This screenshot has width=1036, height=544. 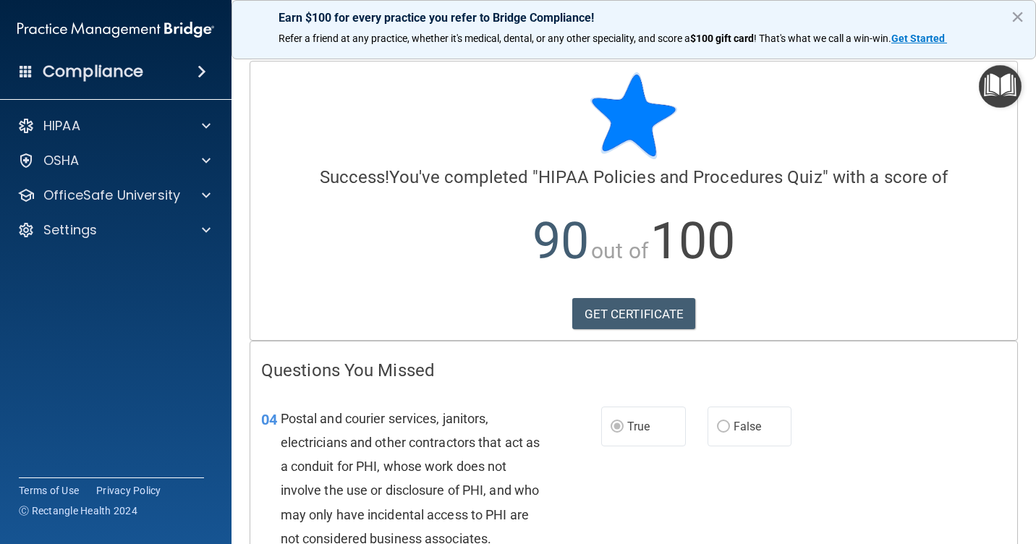 I want to click on p: HIPAA, so click(x=61, y=126).